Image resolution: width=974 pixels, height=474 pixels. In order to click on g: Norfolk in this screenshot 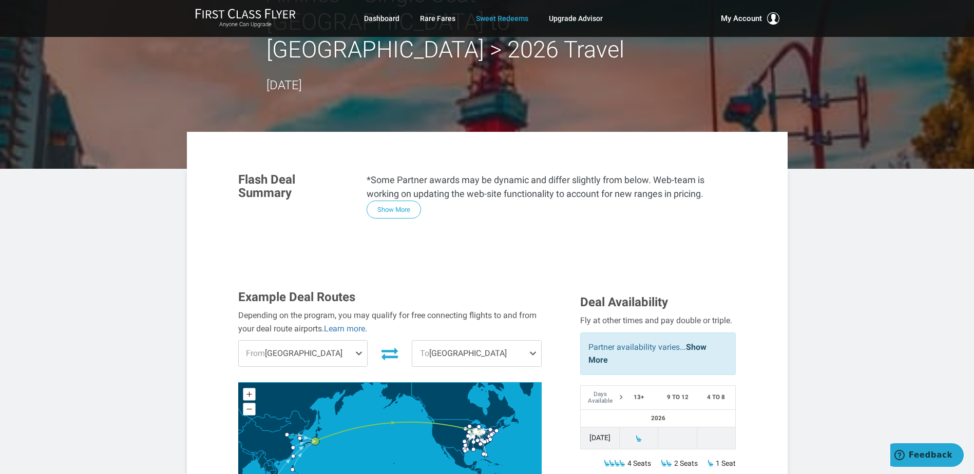, I will do `click(492, 439)`.